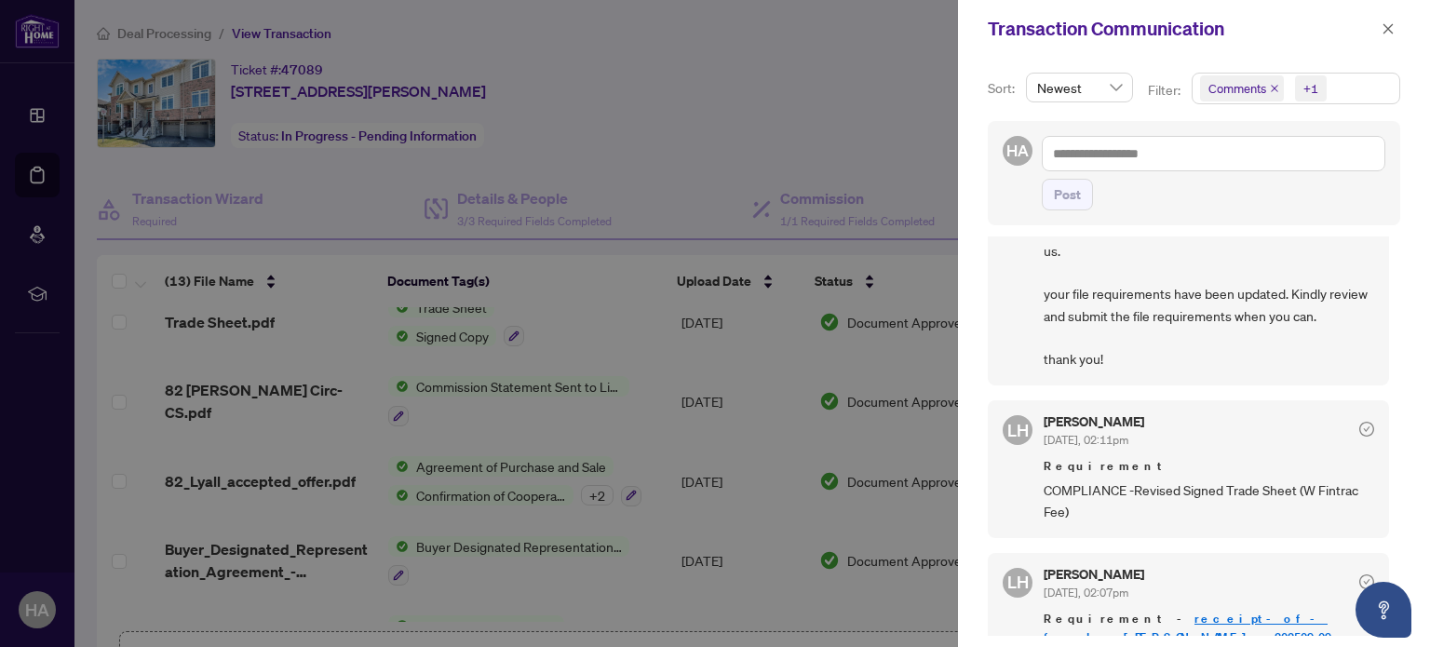 This screenshot has width=1430, height=647. I want to click on span: Newest, so click(1079, 88).